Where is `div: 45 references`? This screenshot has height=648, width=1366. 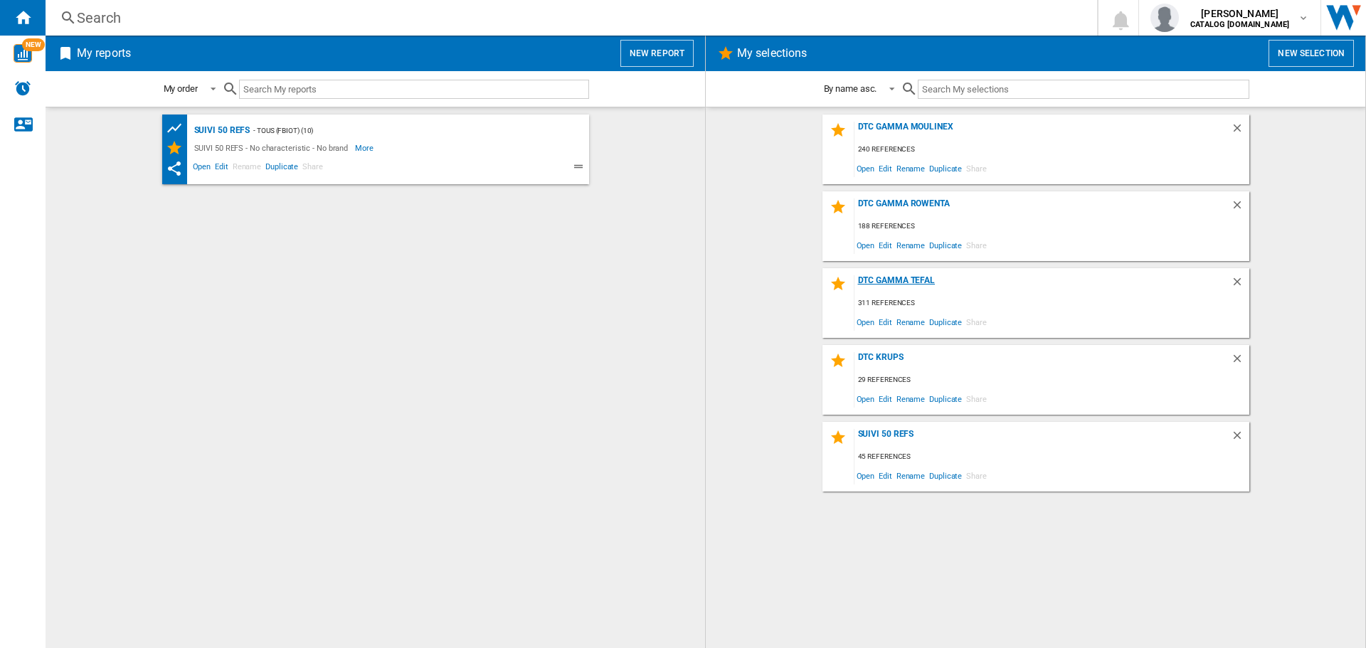
div: 45 references is located at coordinates (1052, 457).